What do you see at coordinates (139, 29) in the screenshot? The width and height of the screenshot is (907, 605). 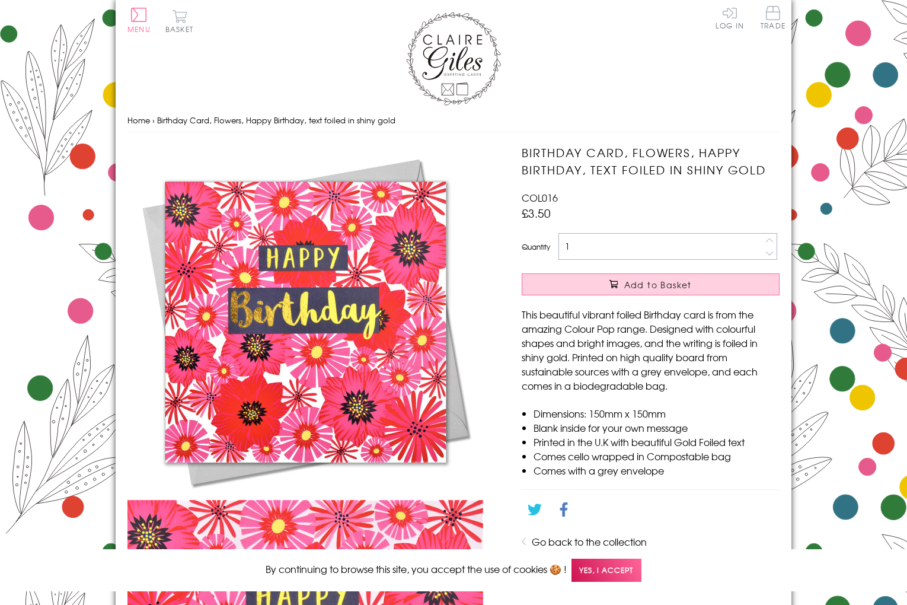 I see `span: Menu` at bounding box center [139, 29].